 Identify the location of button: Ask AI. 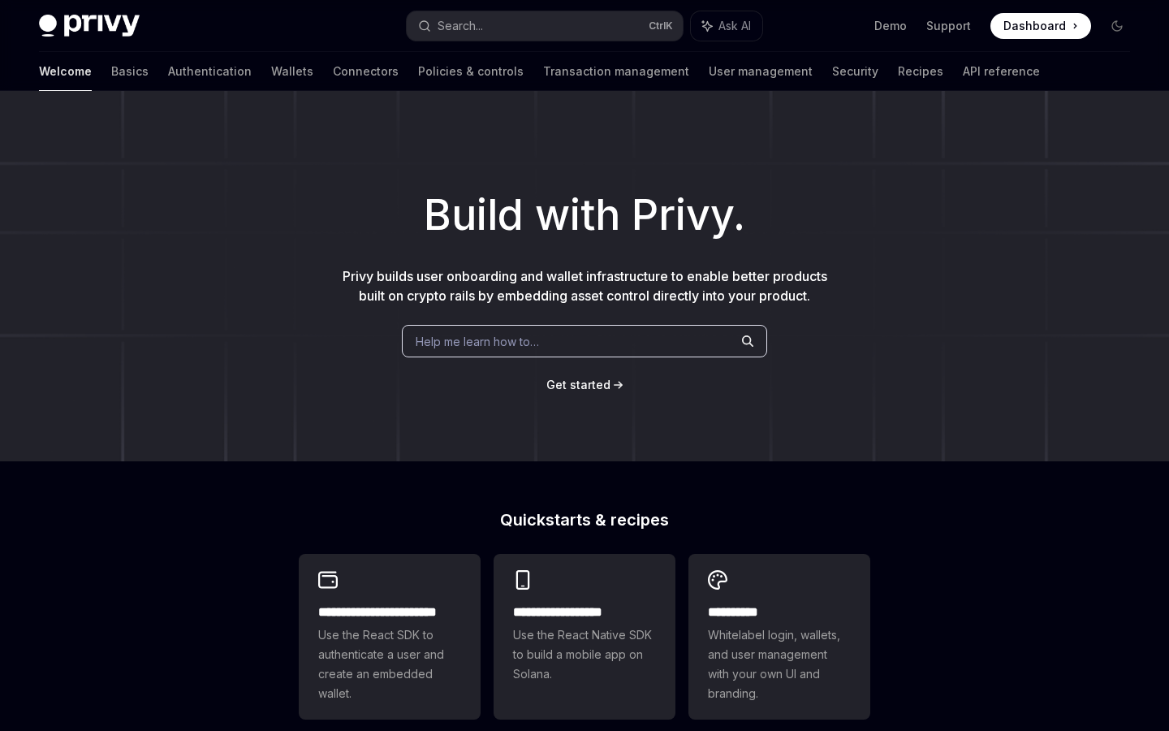
(727, 26).